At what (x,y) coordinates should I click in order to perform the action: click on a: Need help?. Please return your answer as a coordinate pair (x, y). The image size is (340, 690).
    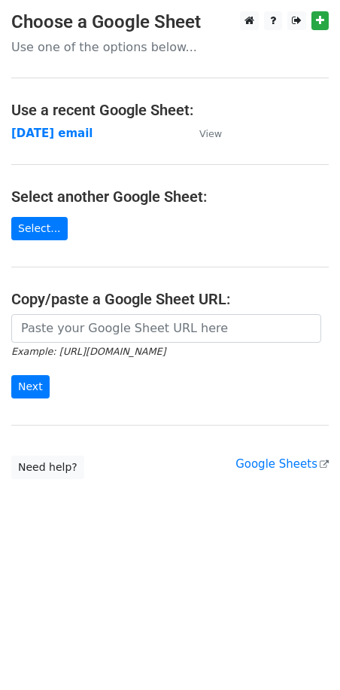
    Looking at the image, I should click on (47, 467).